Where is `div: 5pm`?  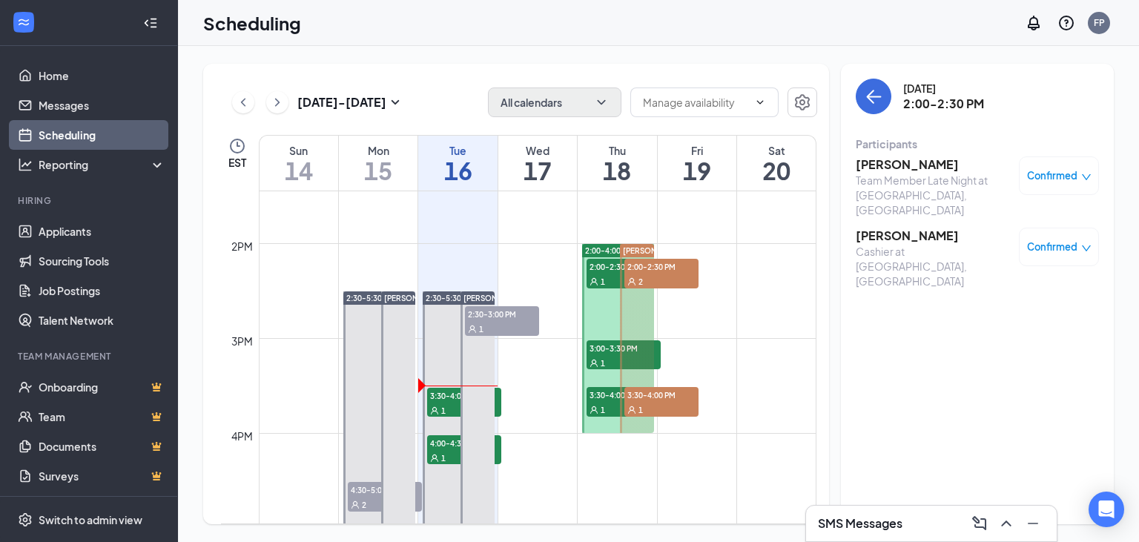 div: 5pm is located at coordinates (242, 531).